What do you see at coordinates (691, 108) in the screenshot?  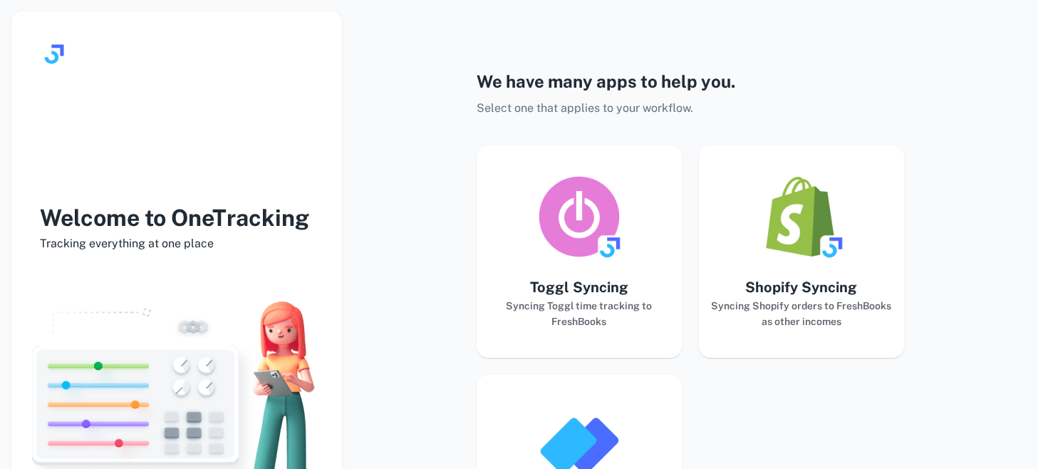 I see `p: Select one that applies to your workflow.` at bounding box center [691, 108].